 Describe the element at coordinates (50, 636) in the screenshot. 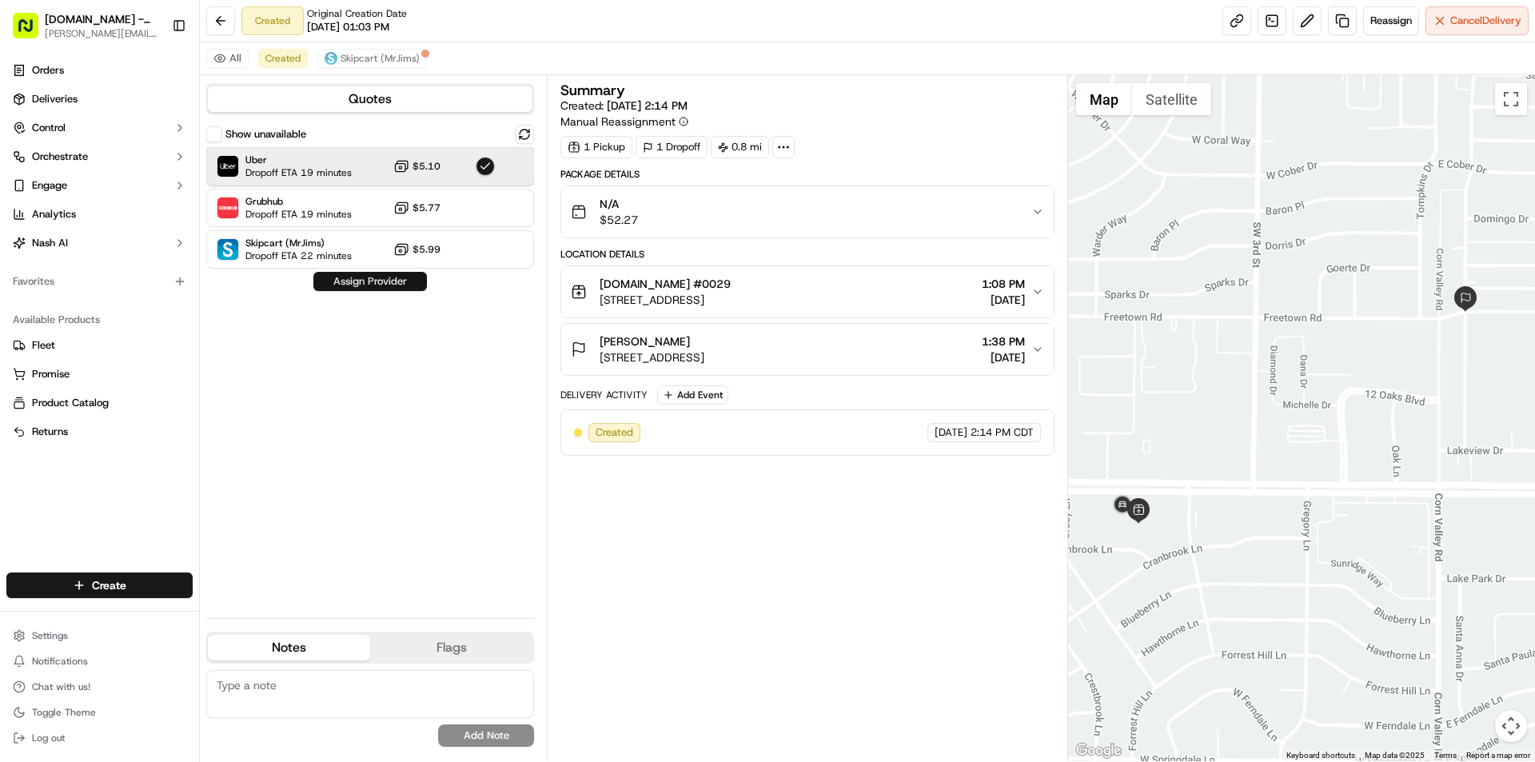

I see `span: Settings` at that location.